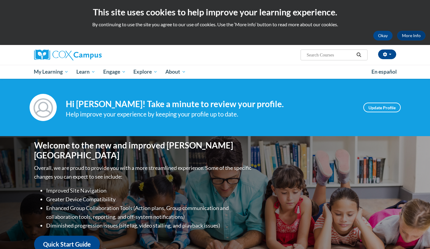 The width and height of the screenshot is (430, 249). What do you see at coordinates (384, 72) in the screenshot?
I see `span: En español` at bounding box center [384, 72].